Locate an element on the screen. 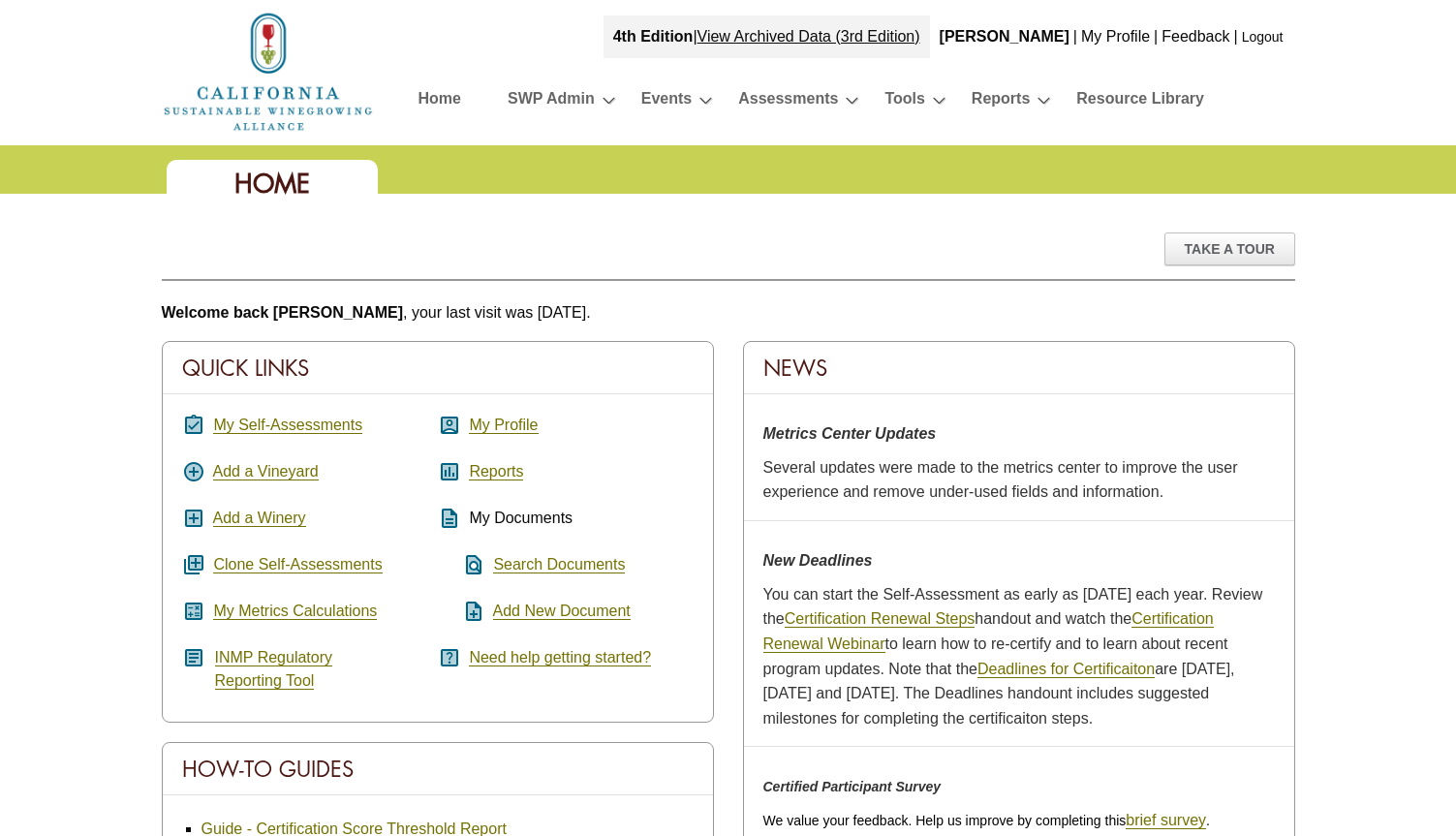  div: News is located at coordinates (1019, 368).